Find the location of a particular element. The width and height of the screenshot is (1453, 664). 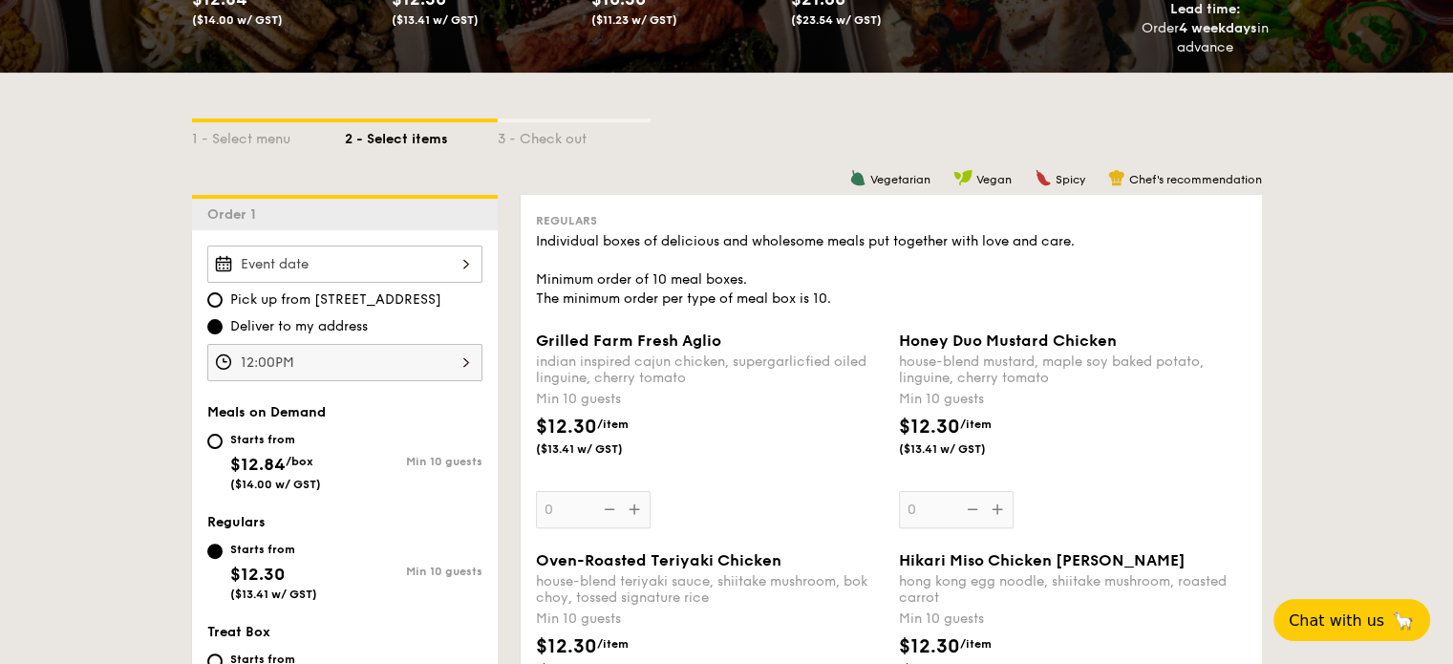

div: hong kong egg noodle, shiitake mushroom, roasted carrot is located at coordinates (1073, 590).